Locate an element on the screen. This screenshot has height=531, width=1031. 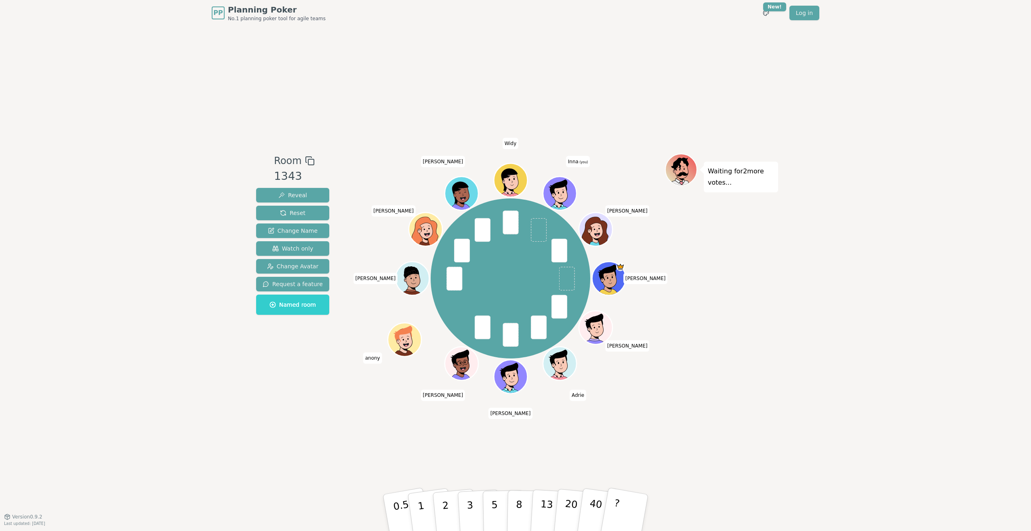
span: Room is located at coordinates (288, 161).